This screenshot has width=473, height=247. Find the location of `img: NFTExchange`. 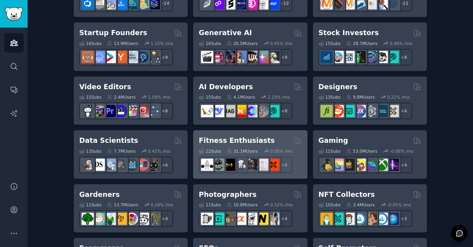

img: NFTExchange is located at coordinates (326, 218).